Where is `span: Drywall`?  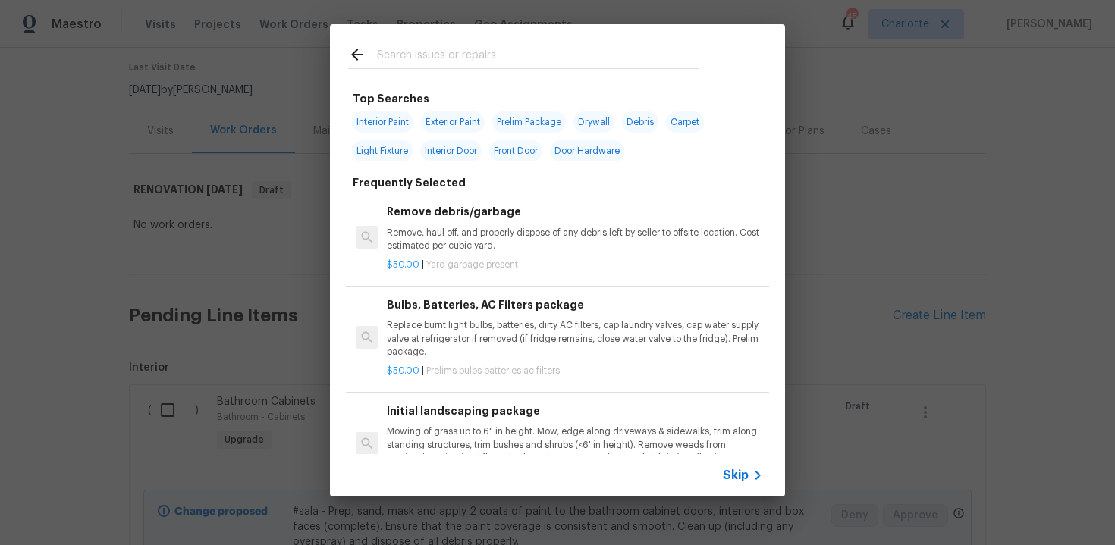 span: Drywall is located at coordinates (594, 122).